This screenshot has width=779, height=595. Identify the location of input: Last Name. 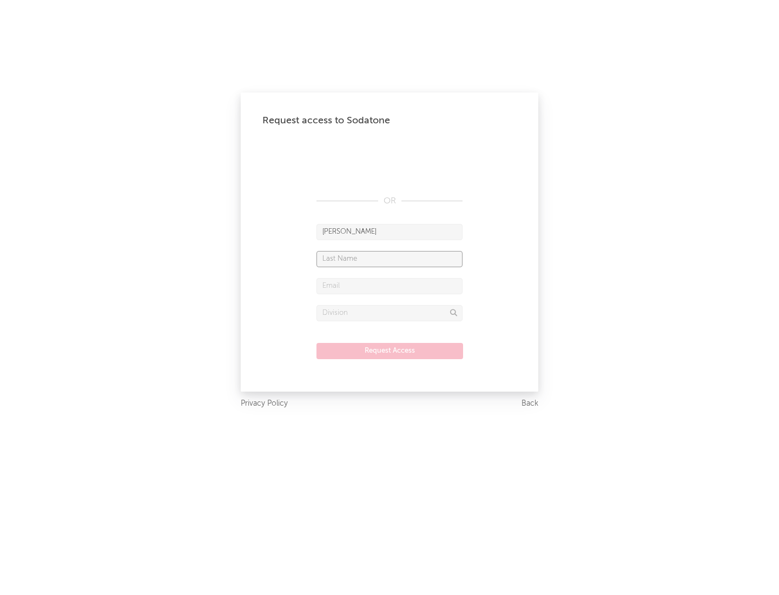
(389, 259).